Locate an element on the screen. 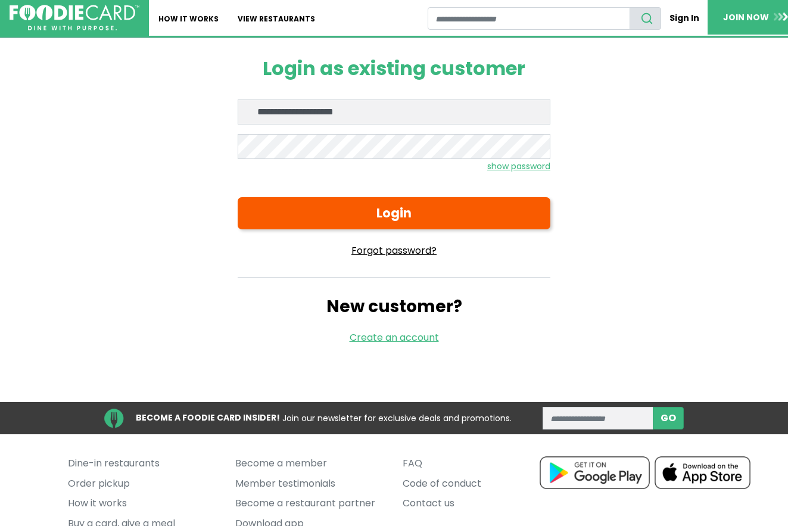 This screenshot has height=526, width=788. span: Join our newsletter for exclusive deals and promotions. is located at coordinates (397, 418).